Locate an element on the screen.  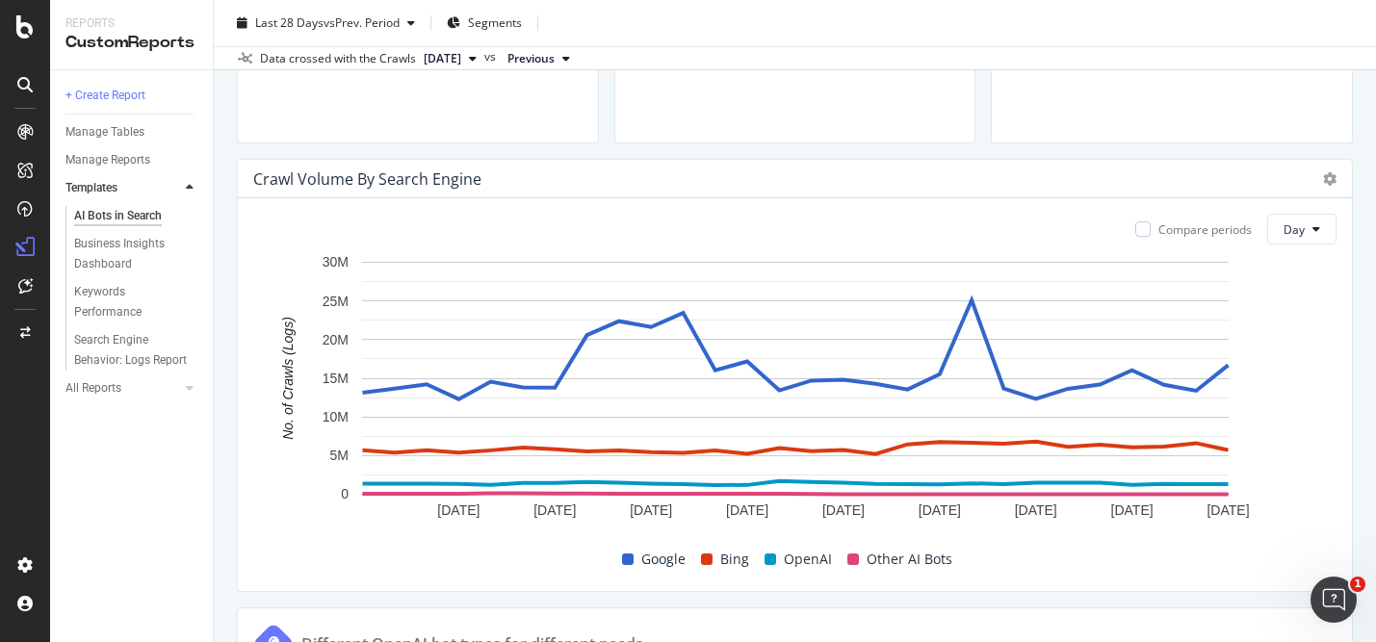
text: No. of Crawls (Logs) is located at coordinates (288, 378).